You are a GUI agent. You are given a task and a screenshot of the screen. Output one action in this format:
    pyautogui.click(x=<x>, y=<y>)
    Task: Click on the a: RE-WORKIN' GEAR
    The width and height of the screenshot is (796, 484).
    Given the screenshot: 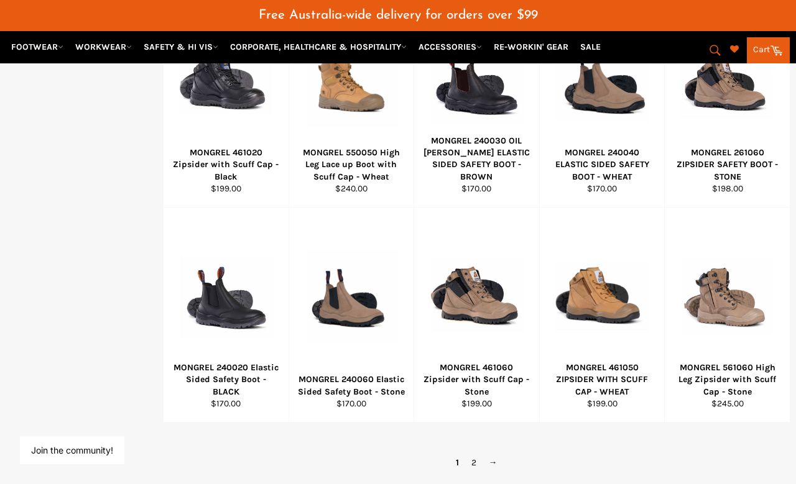 What is the action you would take?
    pyautogui.click(x=531, y=47)
    